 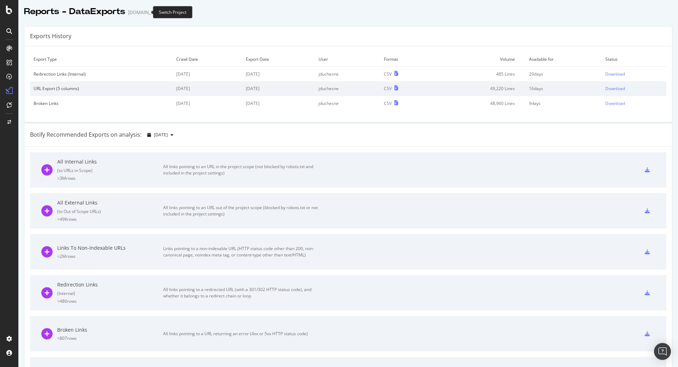 I want to click on div: = 2M rows, so click(x=110, y=256).